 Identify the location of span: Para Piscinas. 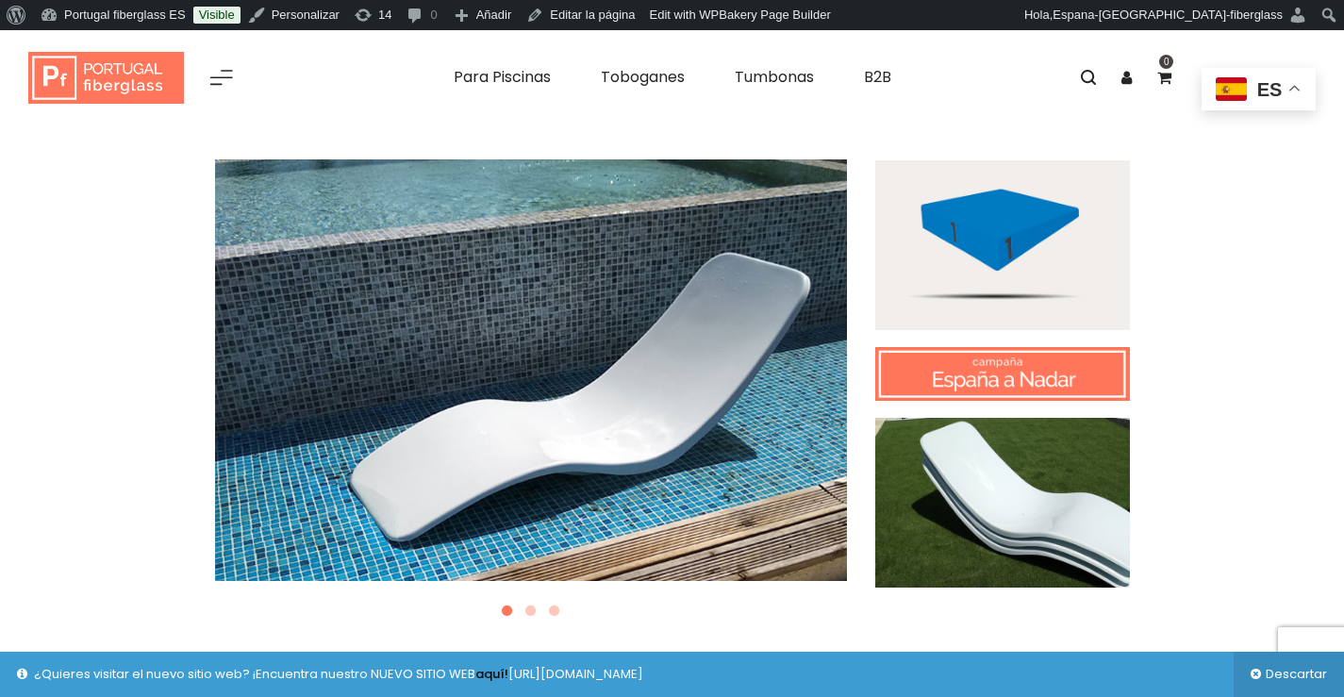
(502, 76).